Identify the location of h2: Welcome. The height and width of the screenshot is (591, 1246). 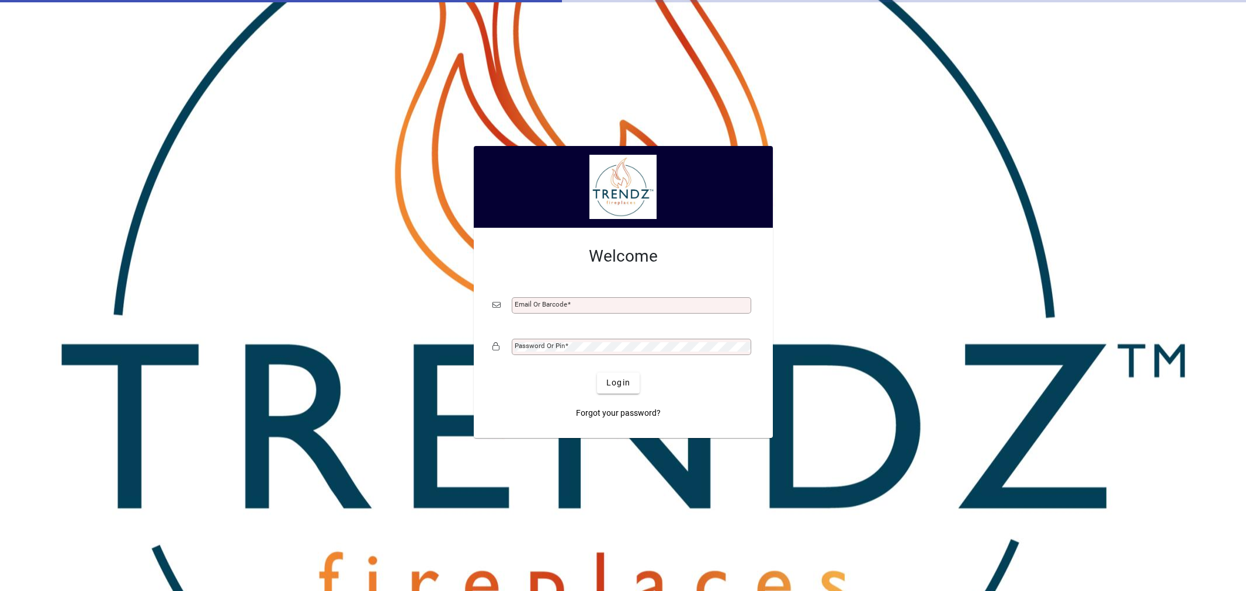
(624, 257).